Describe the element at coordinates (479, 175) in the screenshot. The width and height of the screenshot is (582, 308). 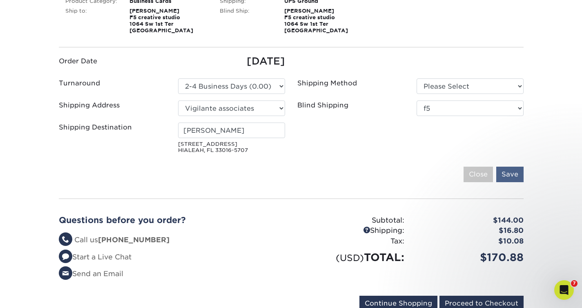
I see `input: Close` at that location.